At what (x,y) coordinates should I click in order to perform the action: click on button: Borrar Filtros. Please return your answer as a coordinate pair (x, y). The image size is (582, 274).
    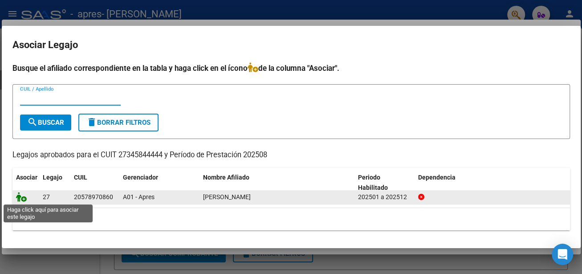
    Looking at the image, I should click on (118, 122).